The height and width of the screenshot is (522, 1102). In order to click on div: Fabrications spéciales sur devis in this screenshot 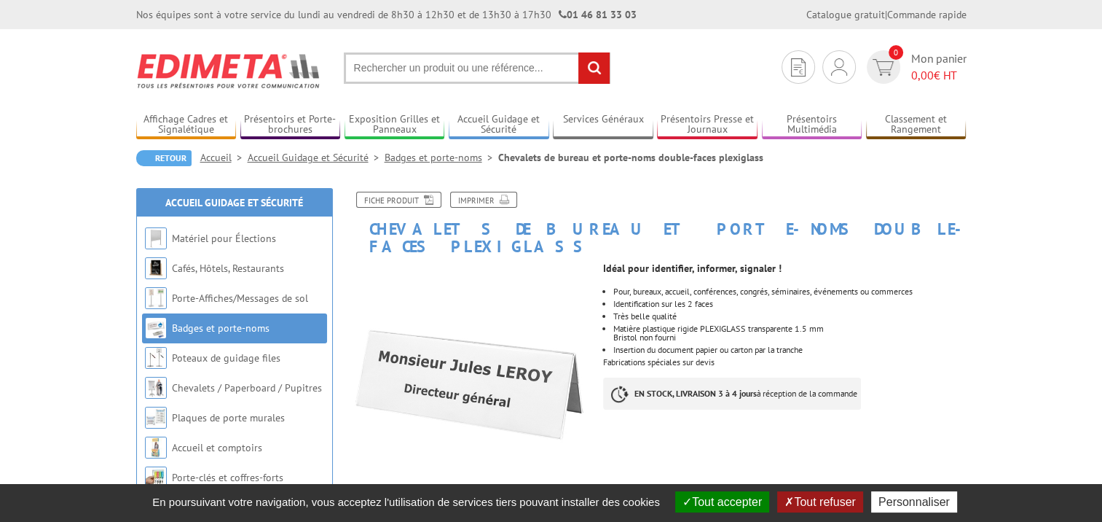, I will do `click(790, 340)`.